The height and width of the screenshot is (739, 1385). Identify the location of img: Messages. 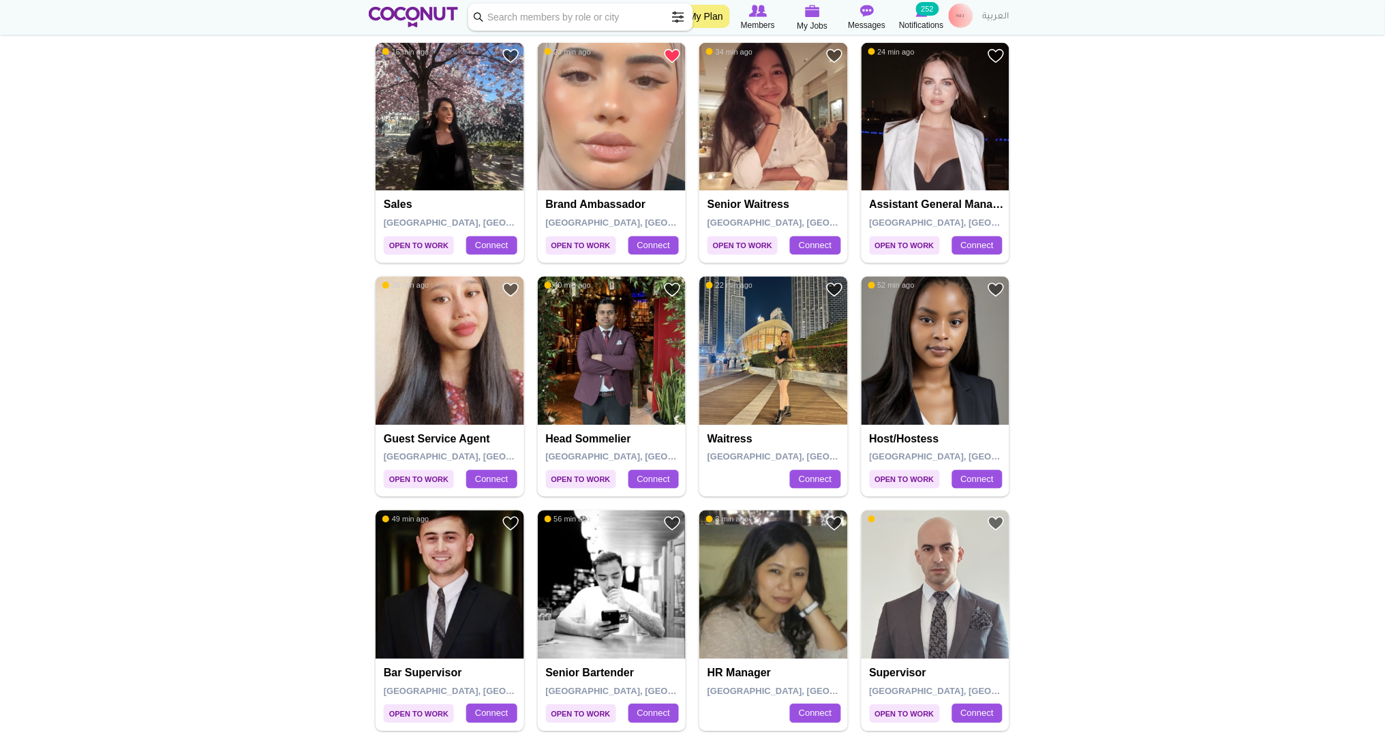
(867, 11).